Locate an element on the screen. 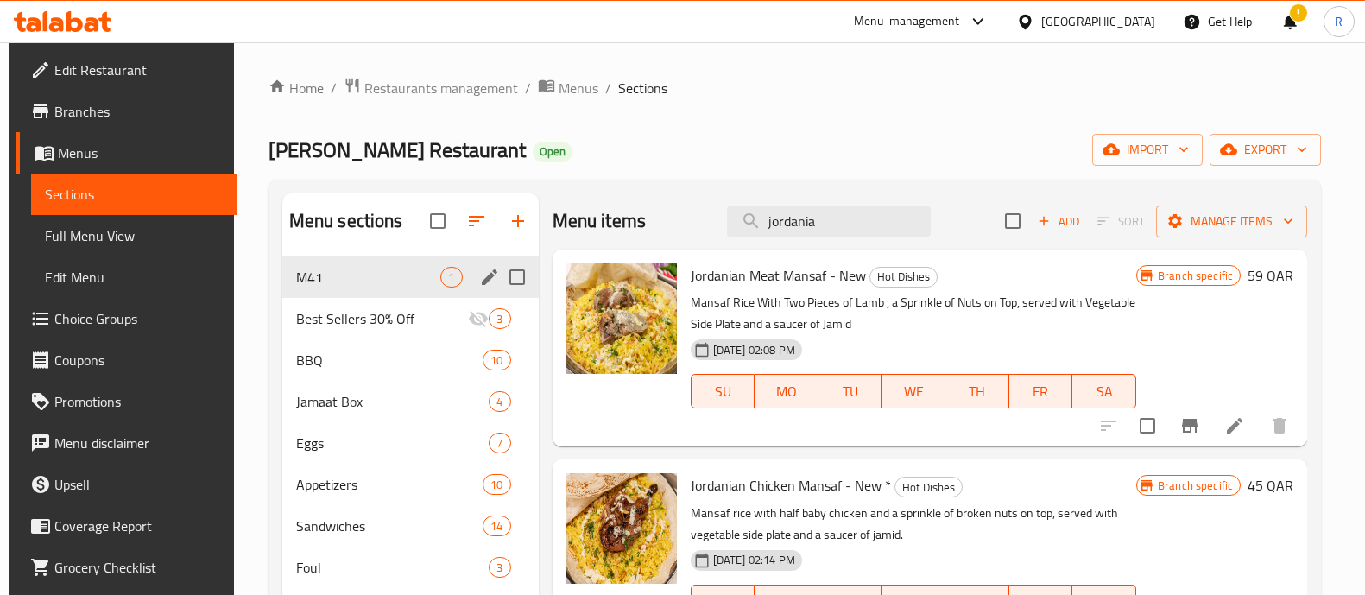 Image resolution: width=1365 pixels, height=595 pixels. img: Jordanian Meat Mansaf - New is located at coordinates (622, 319).